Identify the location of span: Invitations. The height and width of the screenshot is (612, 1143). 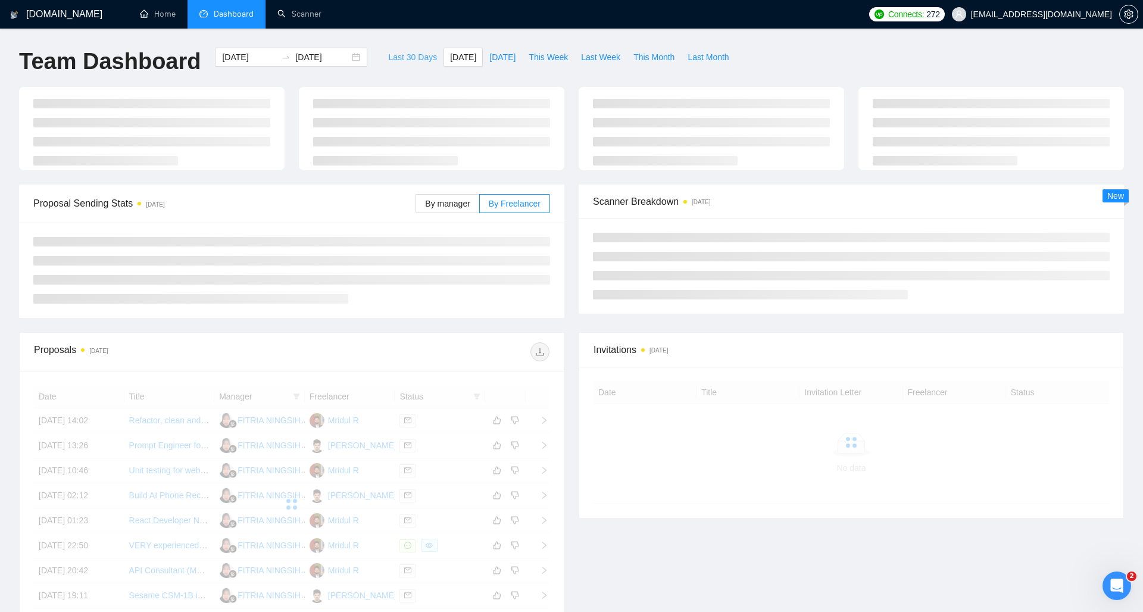
(851, 349).